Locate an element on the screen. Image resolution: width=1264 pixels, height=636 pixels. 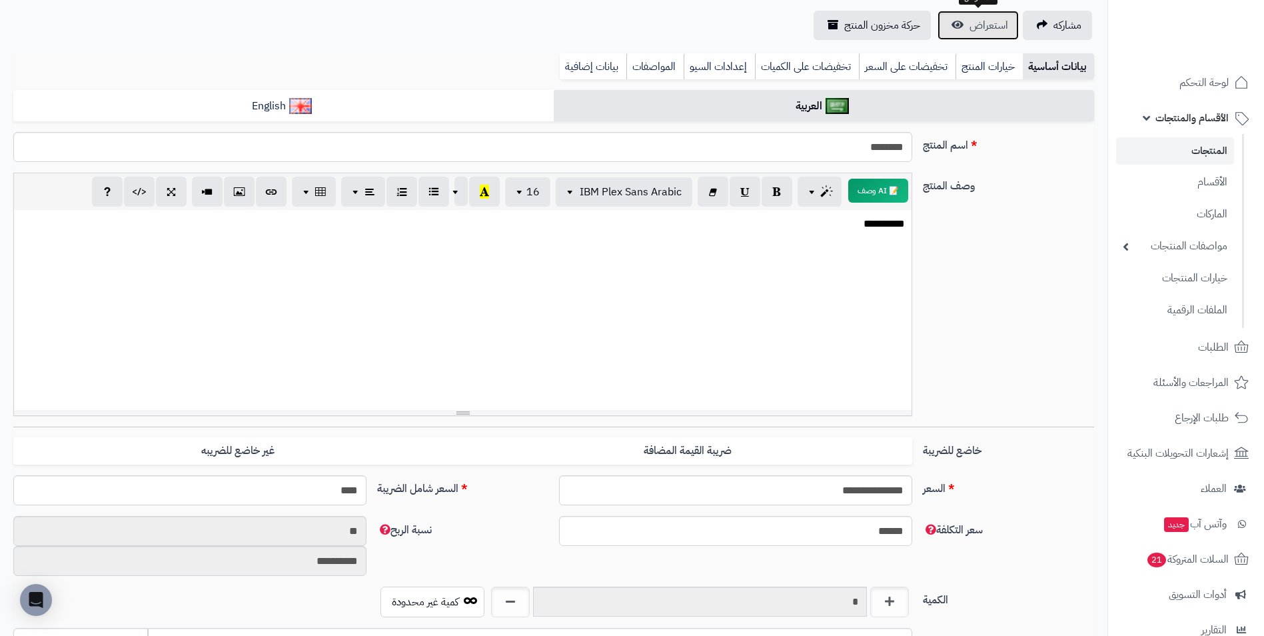
a: المنتجات is located at coordinates (1175, 151).